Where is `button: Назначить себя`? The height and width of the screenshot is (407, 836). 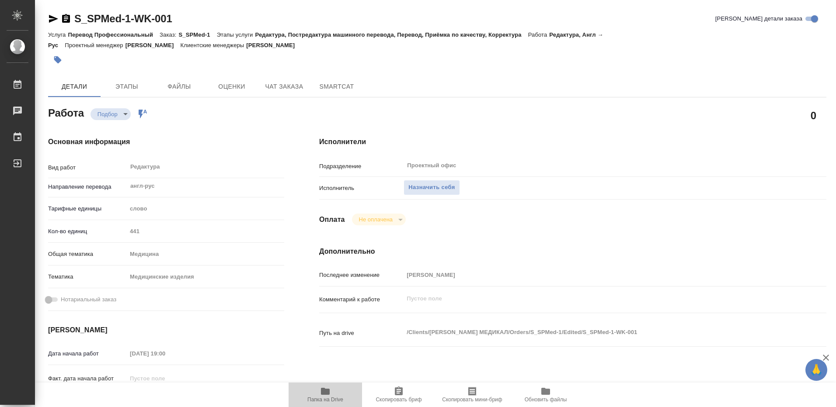 button: Назначить себя is located at coordinates (431, 187).